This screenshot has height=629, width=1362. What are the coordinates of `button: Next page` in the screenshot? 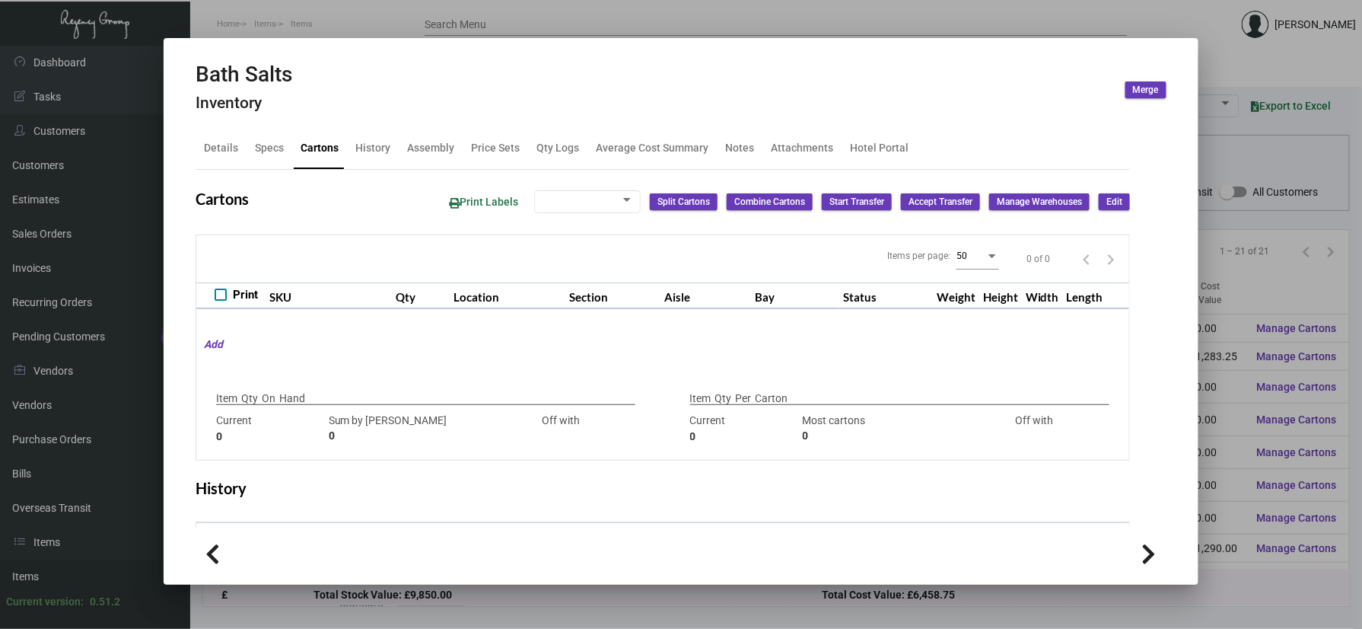 It's located at (1111, 259).